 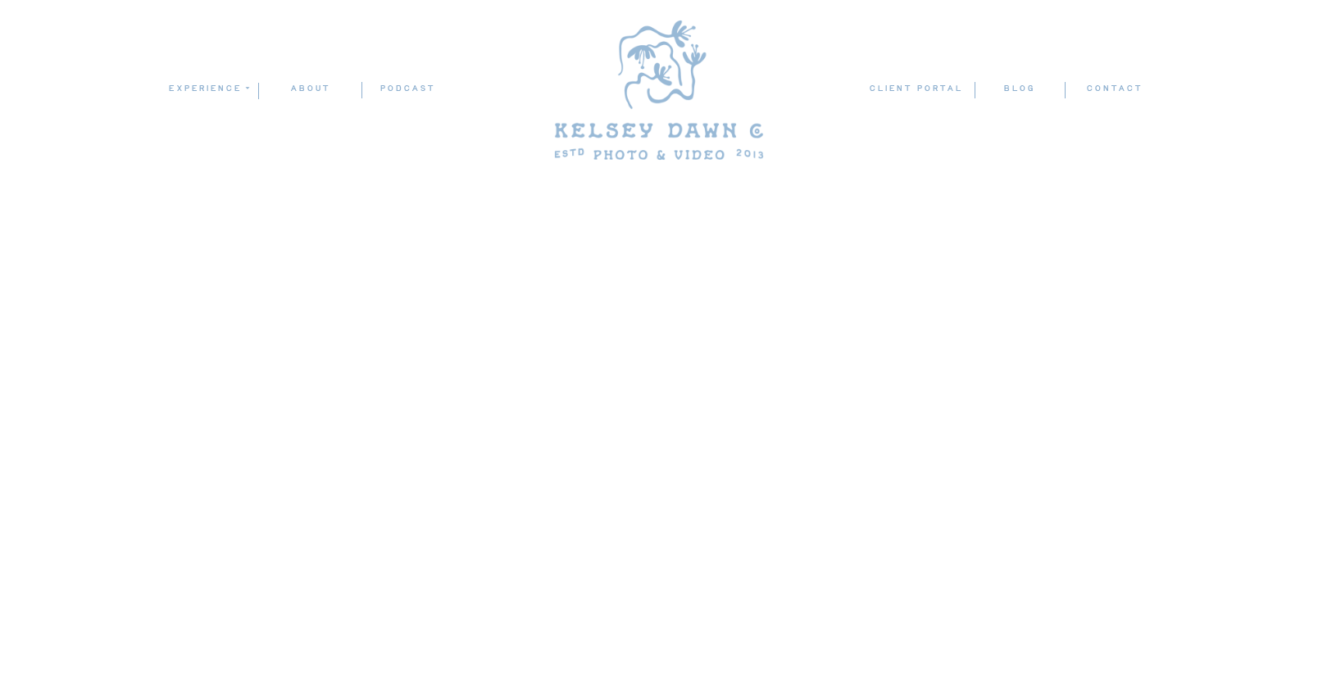 What do you see at coordinates (310, 88) in the screenshot?
I see `a: ABOUT` at bounding box center [310, 88].